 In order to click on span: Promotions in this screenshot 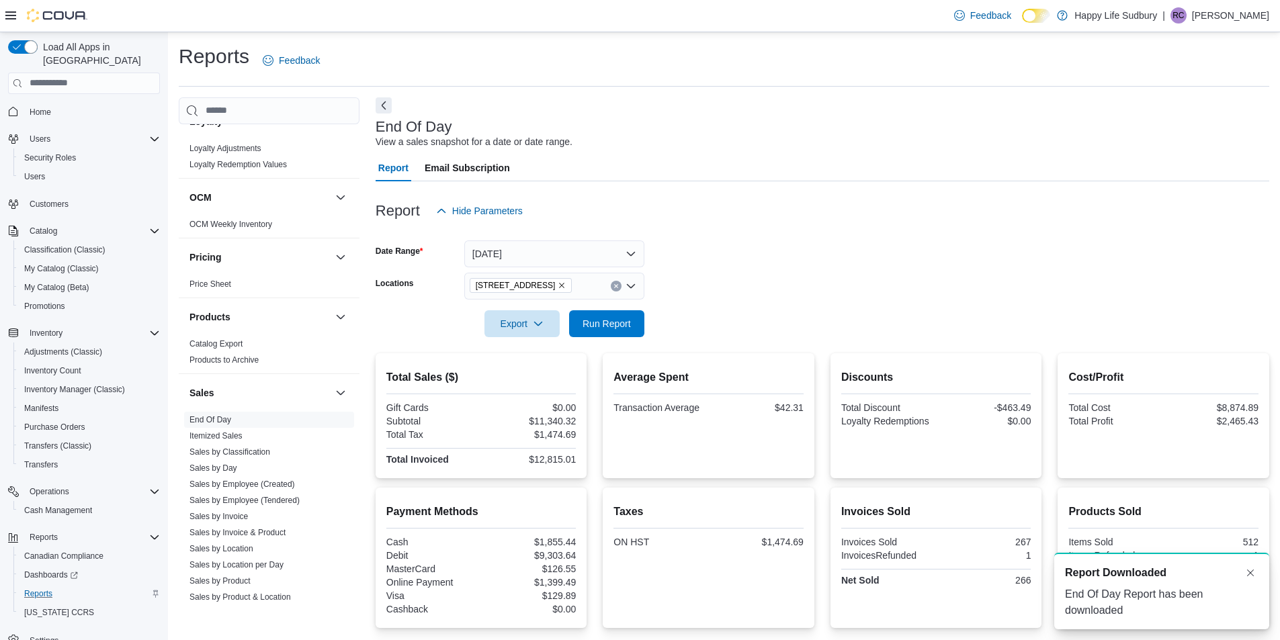, I will do `click(44, 306)`.